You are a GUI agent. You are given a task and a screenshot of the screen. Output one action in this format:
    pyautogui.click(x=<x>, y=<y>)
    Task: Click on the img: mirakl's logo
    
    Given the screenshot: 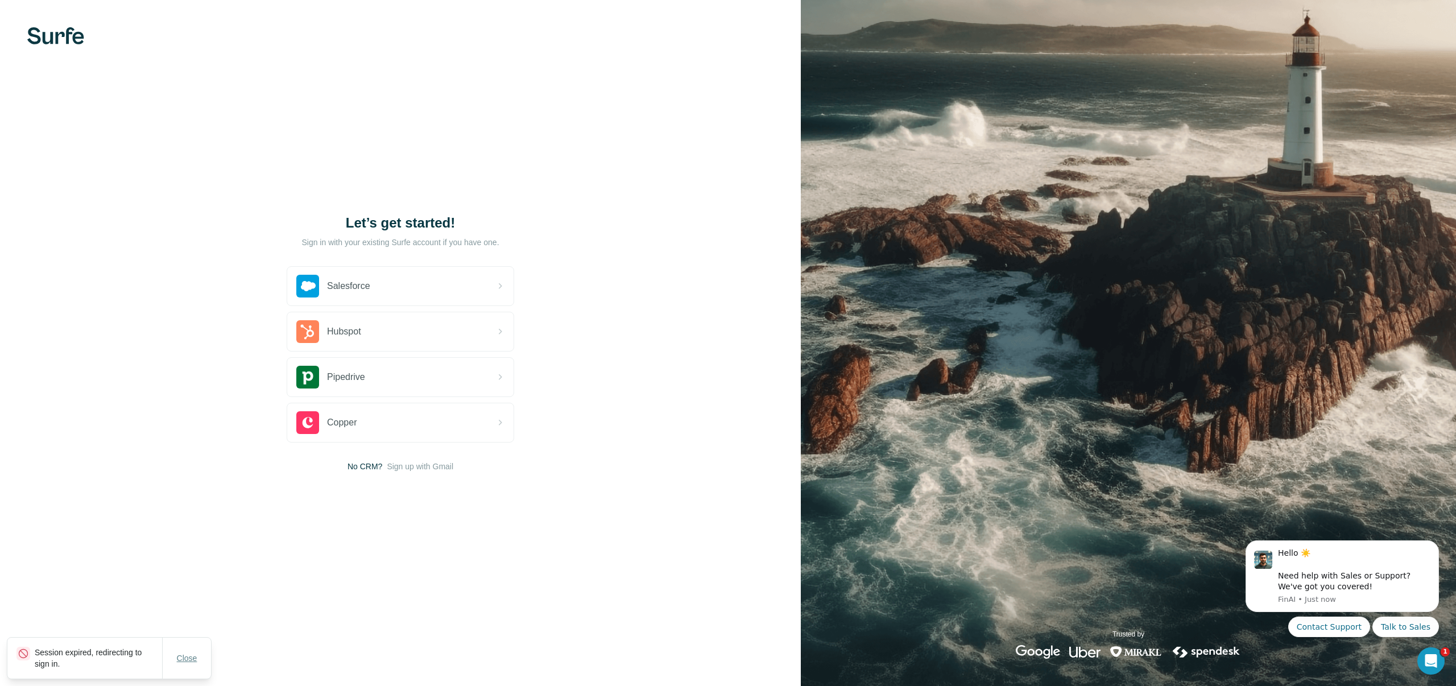 What is the action you would take?
    pyautogui.click(x=1136, y=652)
    